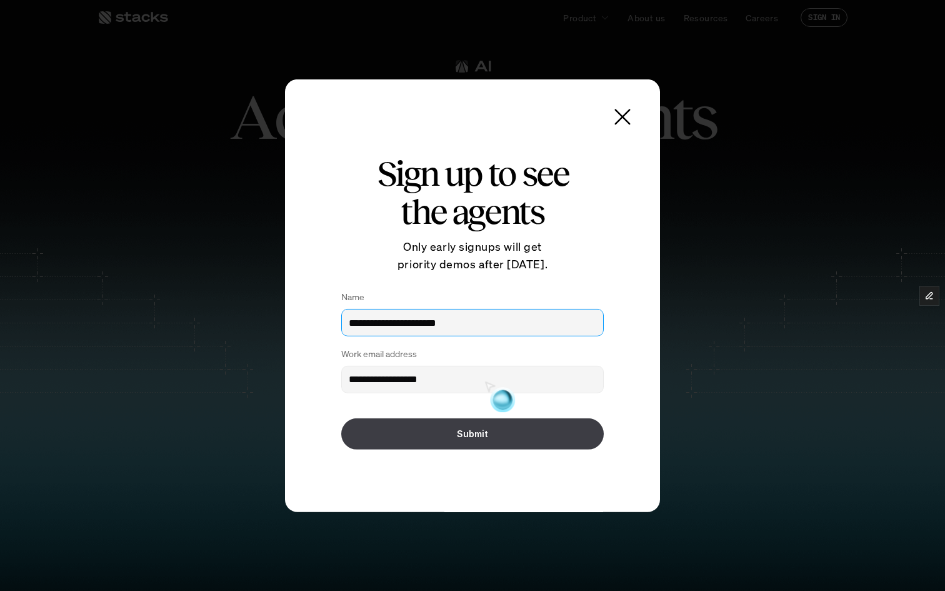 This screenshot has width=945, height=591. What do you see at coordinates (473, 192) in the screenshot?
I see `h2: Sign up to see the agents` at bounding box center [473, 192].